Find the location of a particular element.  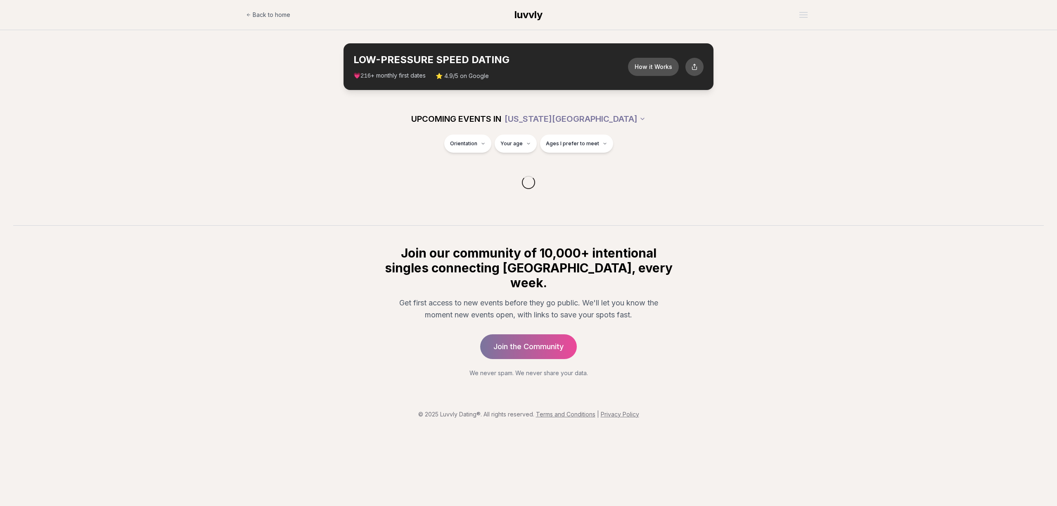

a: Privacy Policy is located at coordinates (620, 414).